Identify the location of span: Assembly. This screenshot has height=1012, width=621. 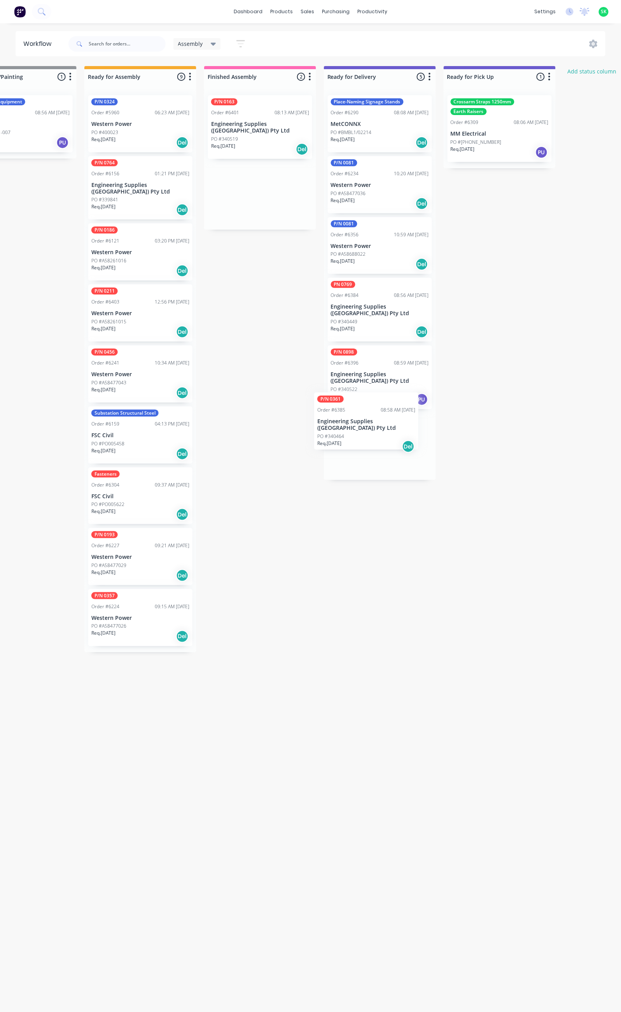
(190, 44).